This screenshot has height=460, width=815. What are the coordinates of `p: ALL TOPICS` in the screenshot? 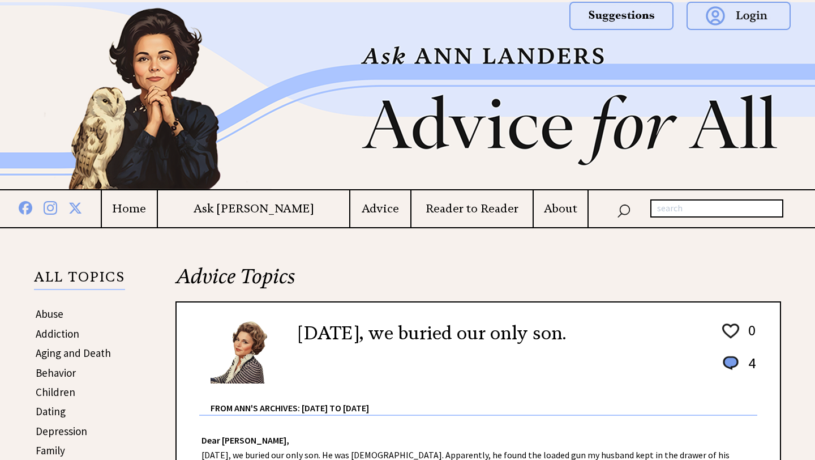 It's located at (79, 280).